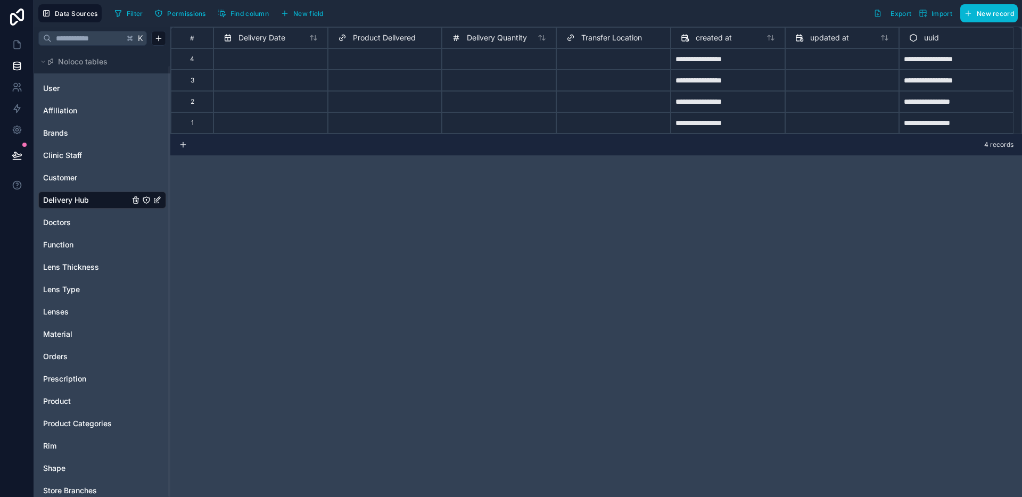 This screenshot has width=1022, height=497. I want to click on div: 1, so click(192, 123).